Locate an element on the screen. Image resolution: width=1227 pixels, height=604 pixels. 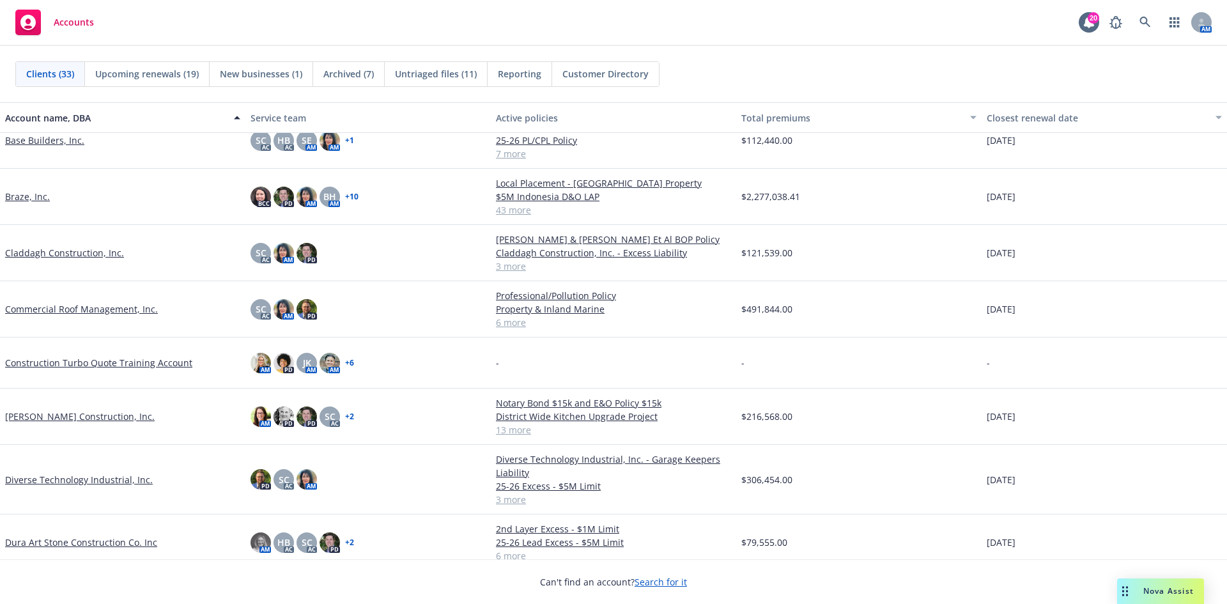
span: $491,844.00 is located at coordinates (767, 309).